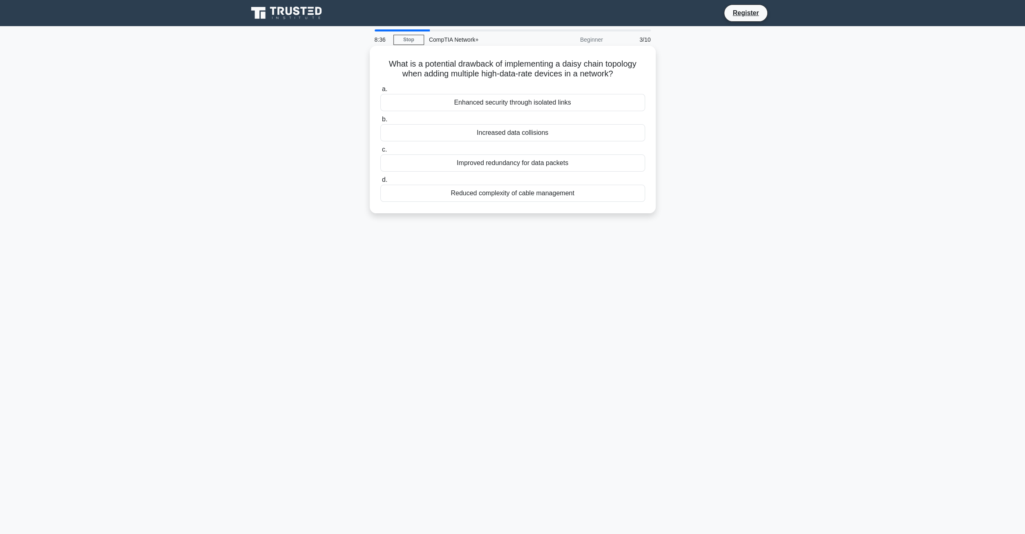 This screenshot has height=534, width=1025. What do you see at coordinates (384, 89) in the screenshot?
I see `span: a.` at bounding box center [384, 89].